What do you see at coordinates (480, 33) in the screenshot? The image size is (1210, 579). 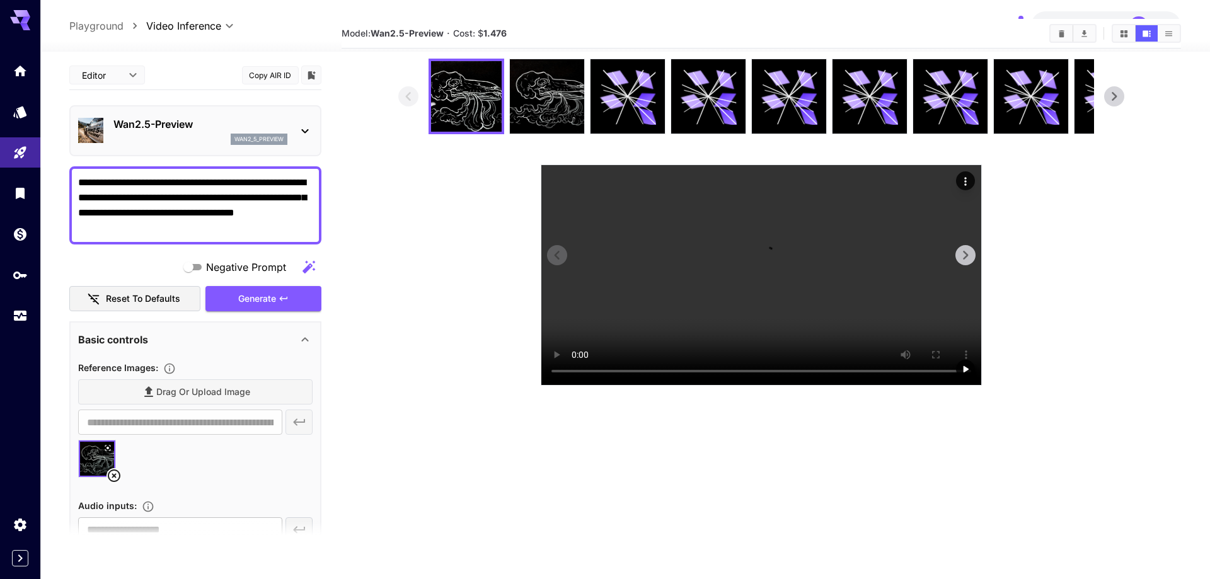 I see `span: Cost: $` at bounding box center [480, 33].